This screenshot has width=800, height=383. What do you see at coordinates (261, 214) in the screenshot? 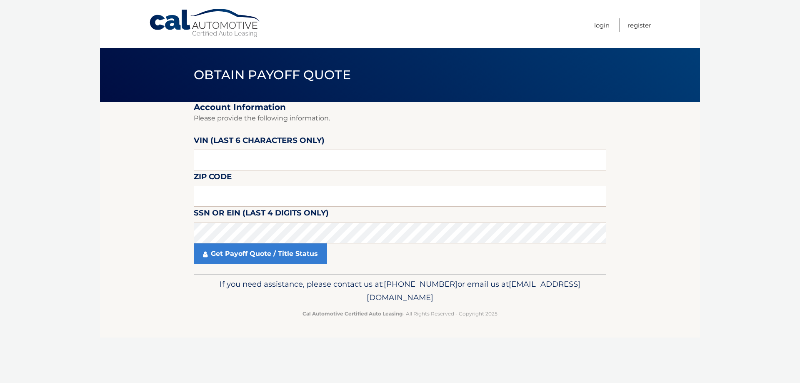
I see `label: SSN or EIN (last 4 digits only)` at bounding box center [261, 214].